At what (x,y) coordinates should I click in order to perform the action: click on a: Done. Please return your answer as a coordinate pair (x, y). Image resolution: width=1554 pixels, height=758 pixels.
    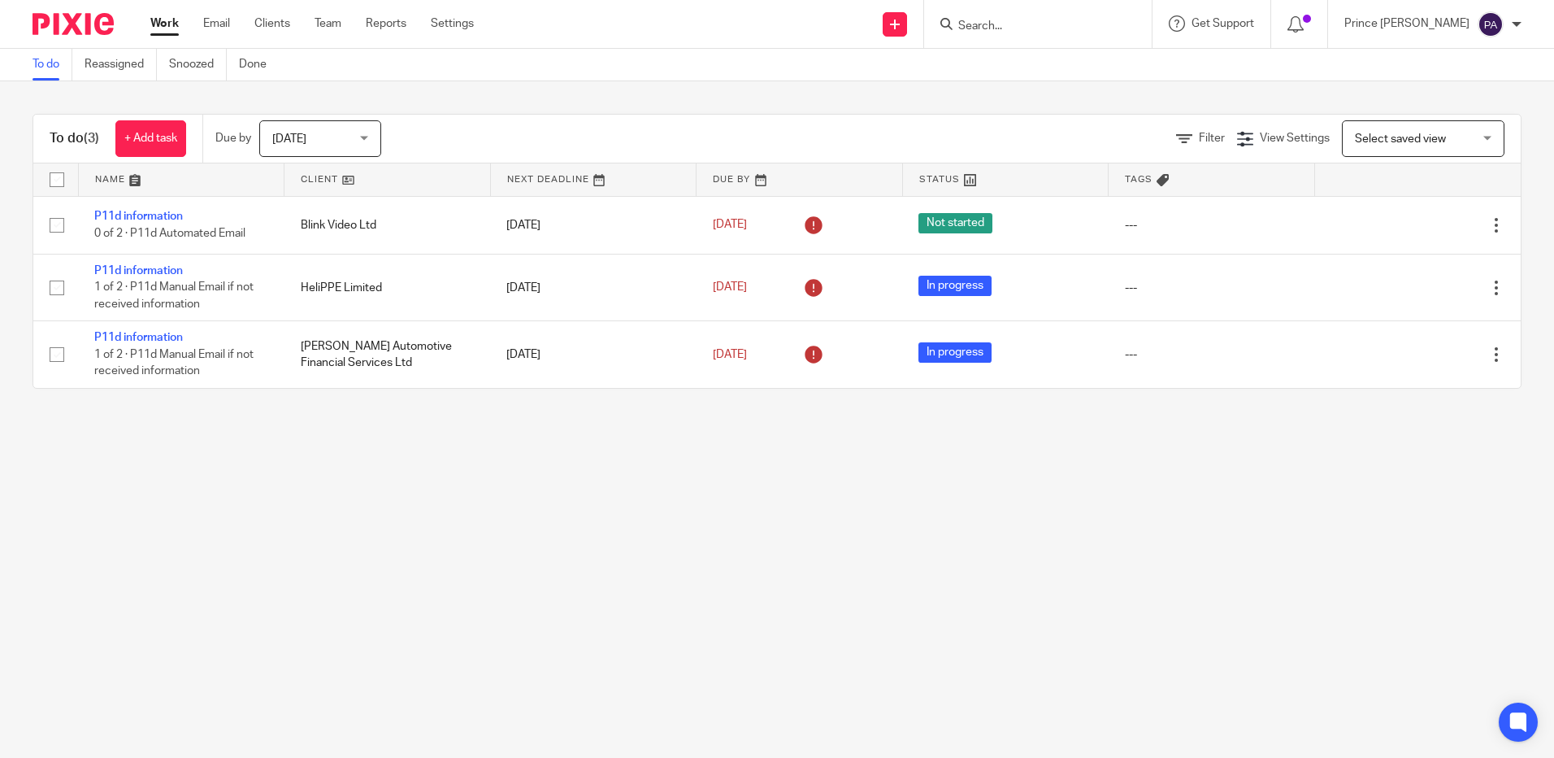
    Looking at the image, I should click on (258, 64).